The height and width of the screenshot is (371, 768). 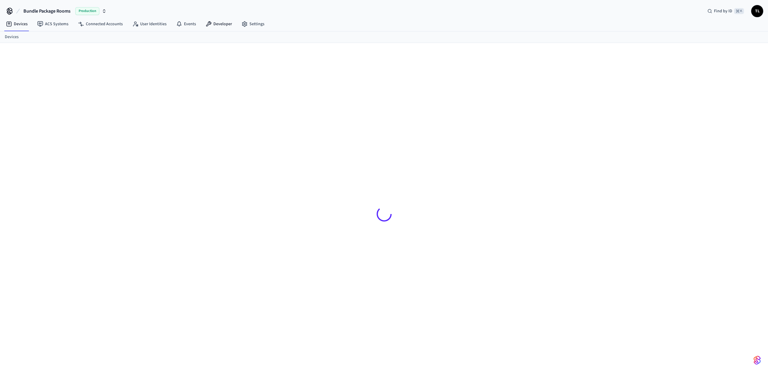 I want to click on button: TL, so click(x=758, y=11).